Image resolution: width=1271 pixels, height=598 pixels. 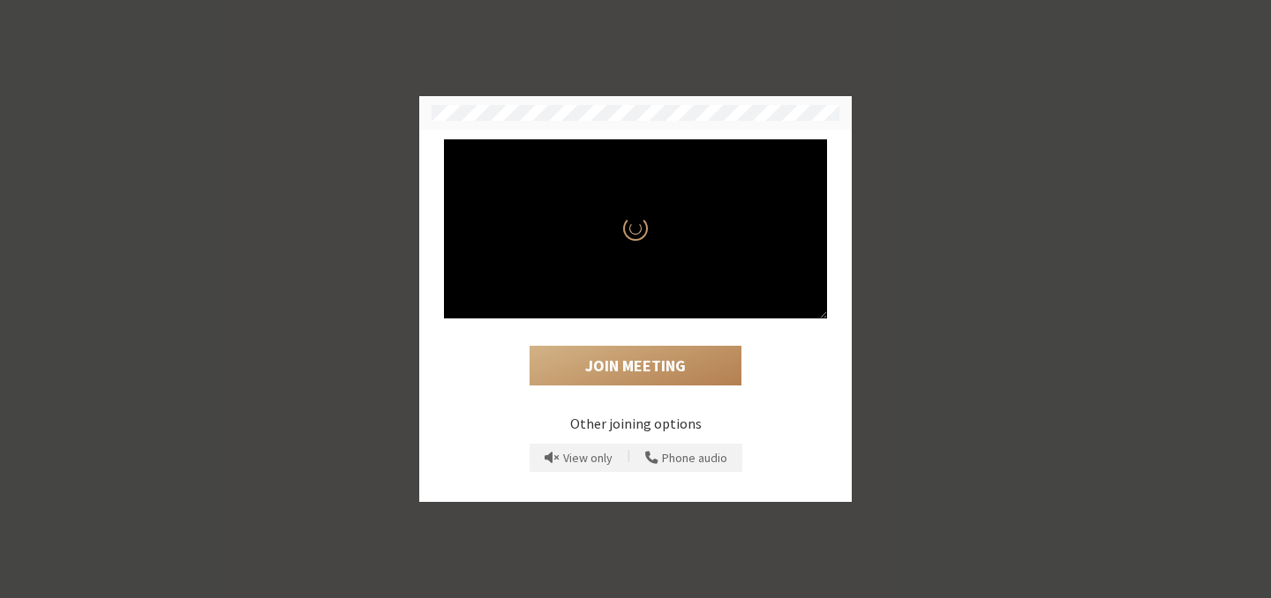 I want to click on span: Phone audio, so click(x=694, y=458).